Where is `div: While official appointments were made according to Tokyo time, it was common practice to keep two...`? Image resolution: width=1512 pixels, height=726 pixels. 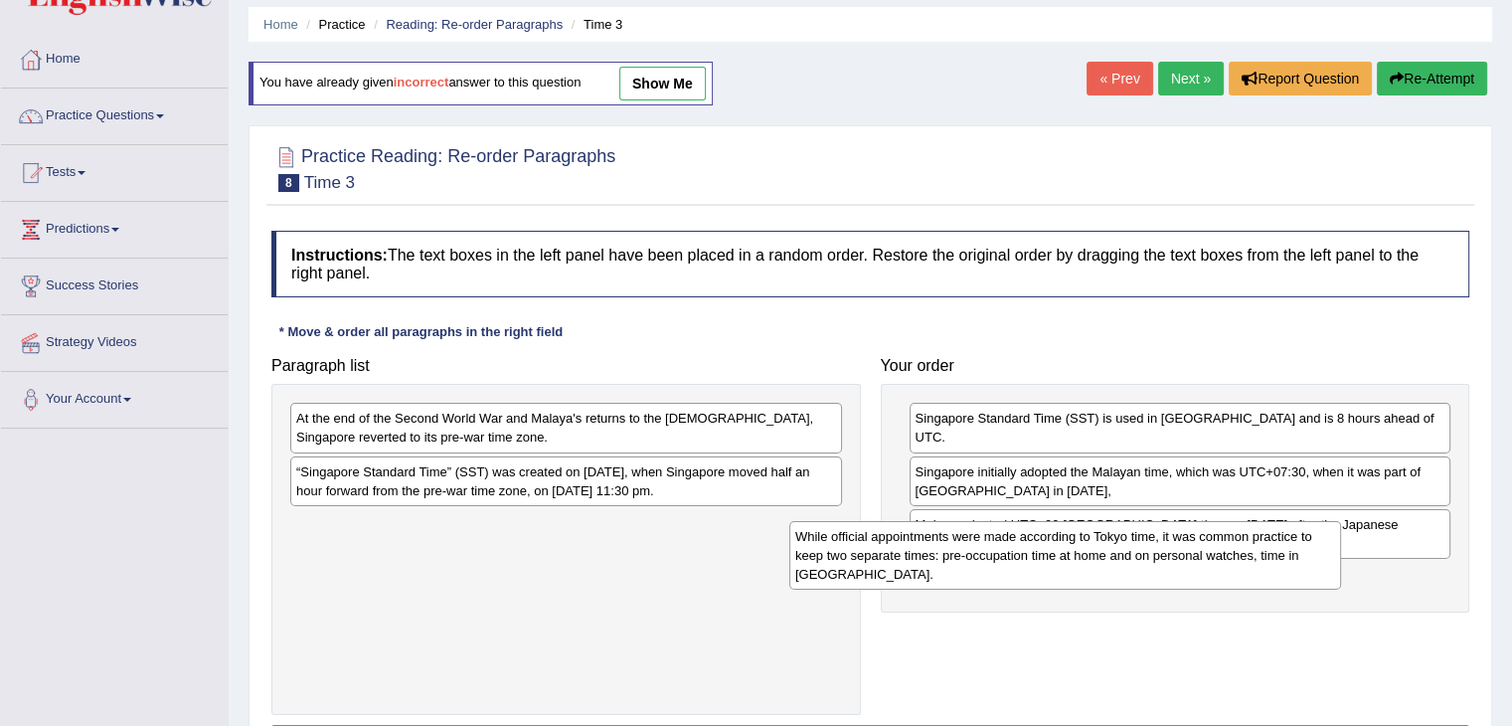
div: While official appointments were made according to Tokyo time, it was common practice to keep two... is located at coordinates (1065, 555).